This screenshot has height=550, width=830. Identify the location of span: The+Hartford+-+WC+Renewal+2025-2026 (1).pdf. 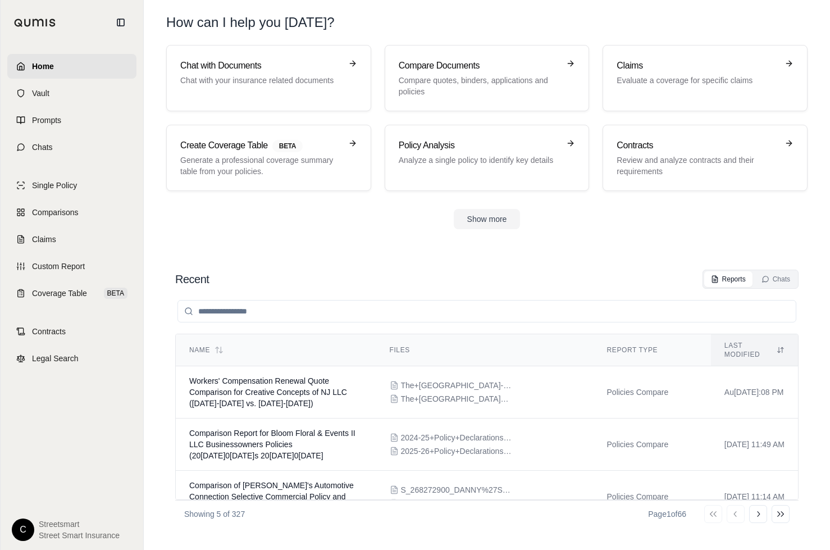
(457, 385).